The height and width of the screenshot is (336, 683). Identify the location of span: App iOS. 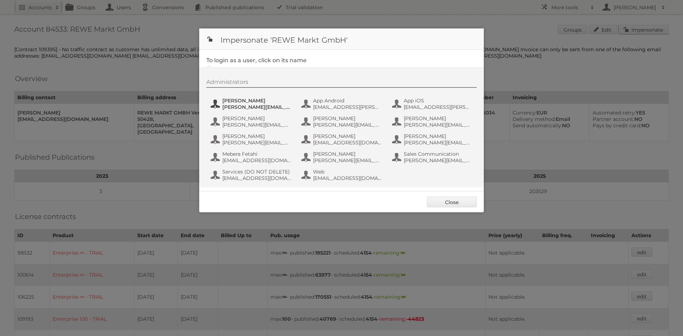
(438, 101).